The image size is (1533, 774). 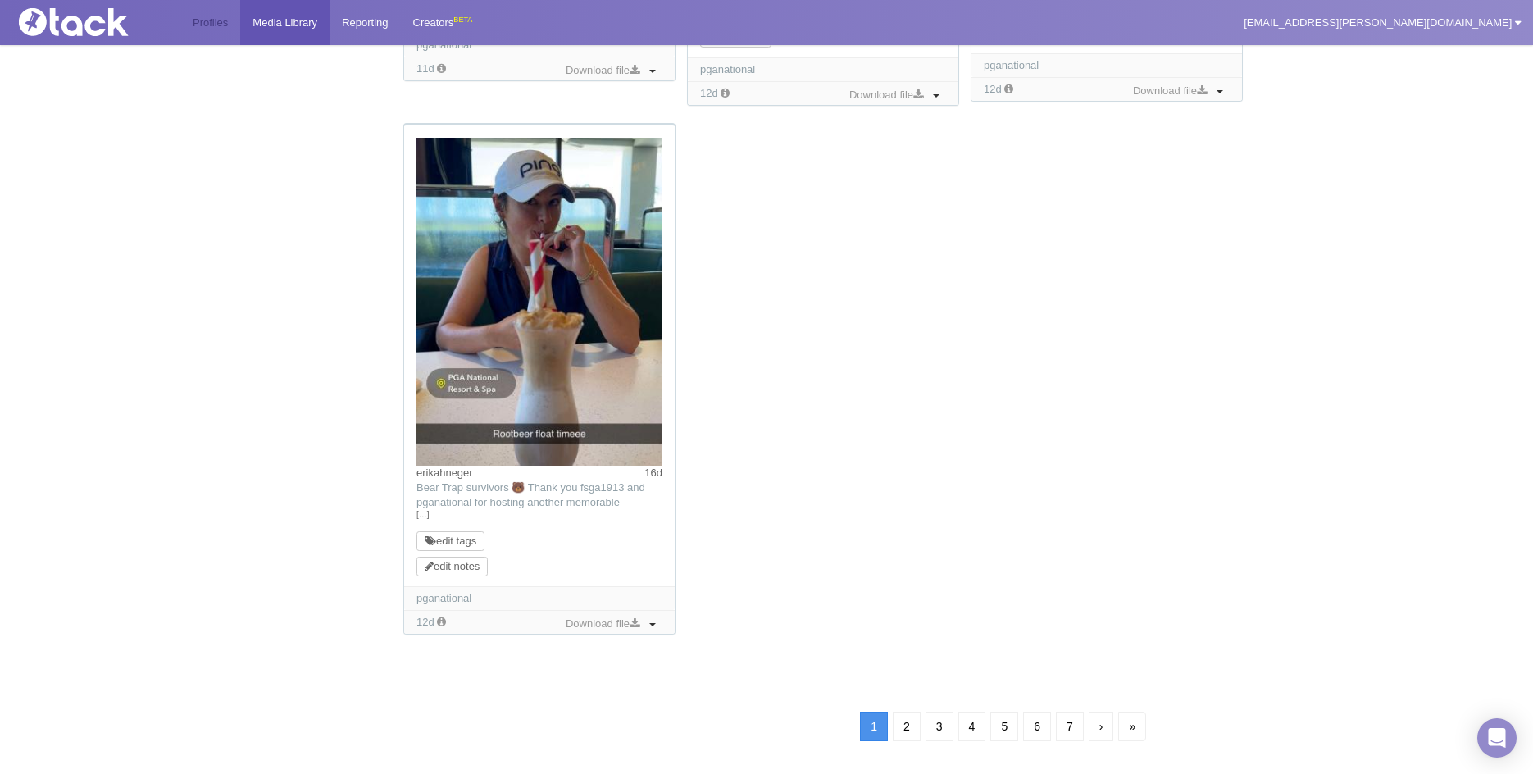 I want to click on a: 7, so click(x=1070, y=727).